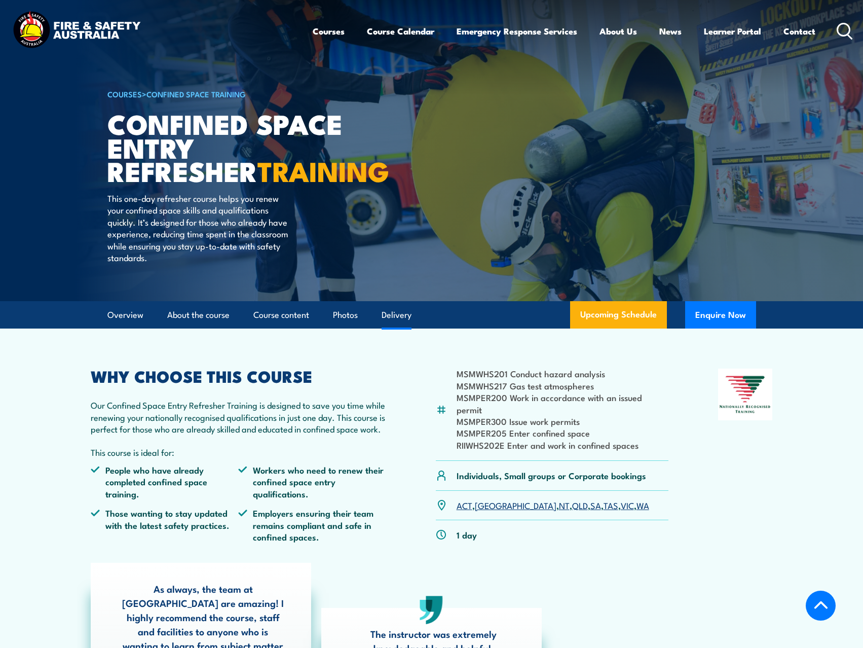  Describe the element at coordinates (562, 444) in the screenshot. I see `li: RIIWHS202E Enter and work in confined spaces` at that location.